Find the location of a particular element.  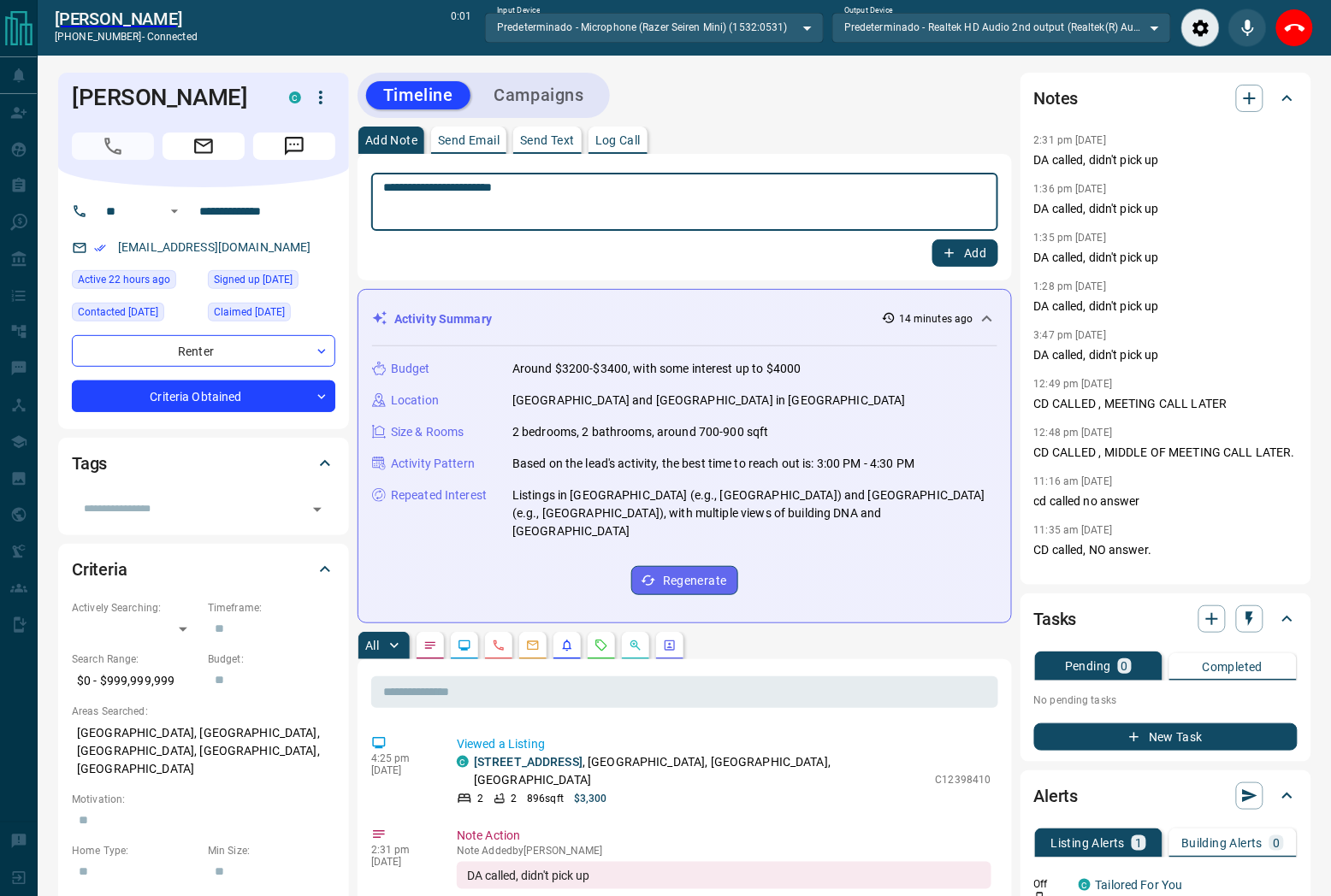

span: Email is located at coordinates (204, 147).